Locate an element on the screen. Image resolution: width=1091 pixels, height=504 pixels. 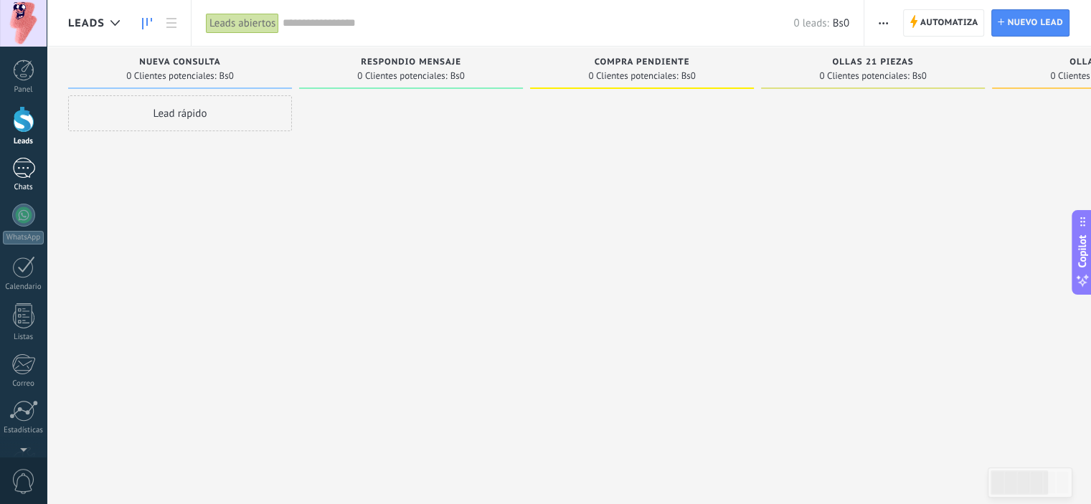
a: Automatiza is located at coordinates (944, 23).